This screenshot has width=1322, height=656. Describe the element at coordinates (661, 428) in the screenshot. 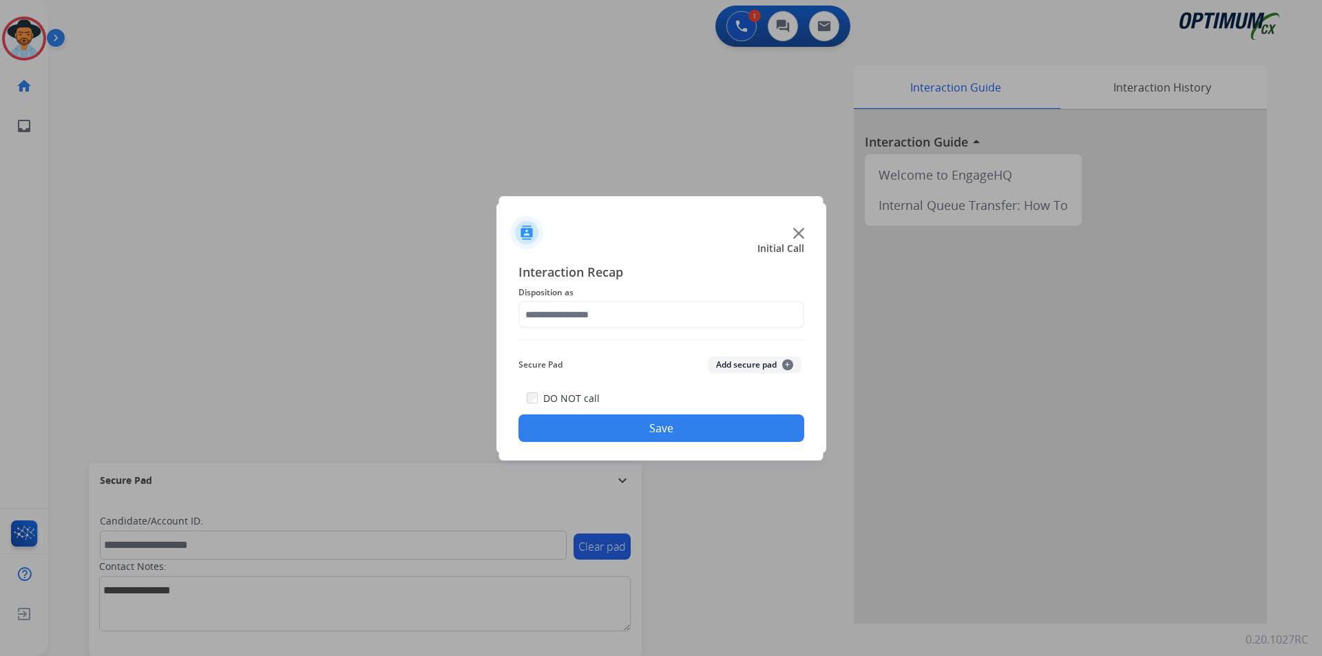

I see `button: Save` at that location.